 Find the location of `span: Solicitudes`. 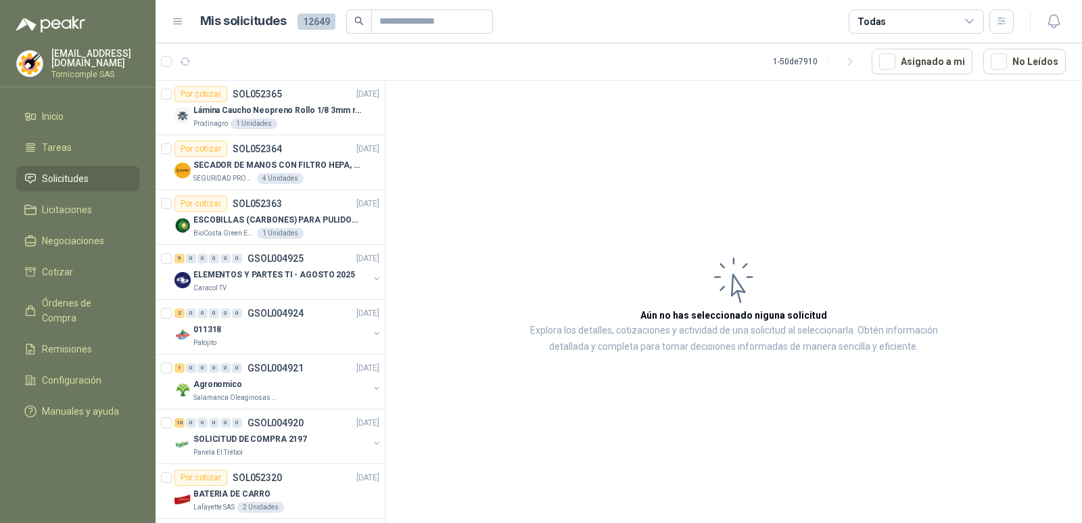

span: Solicitudes is located at coordinates (65, 179).